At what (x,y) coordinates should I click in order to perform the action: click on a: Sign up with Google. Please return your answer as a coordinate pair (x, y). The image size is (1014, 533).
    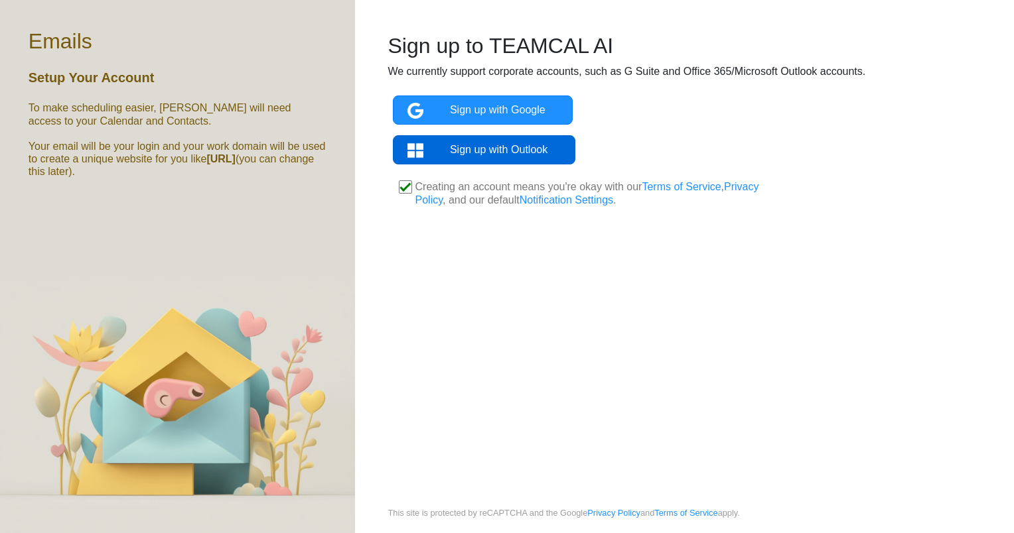
    Looking at the image, I should click on (482, 110).